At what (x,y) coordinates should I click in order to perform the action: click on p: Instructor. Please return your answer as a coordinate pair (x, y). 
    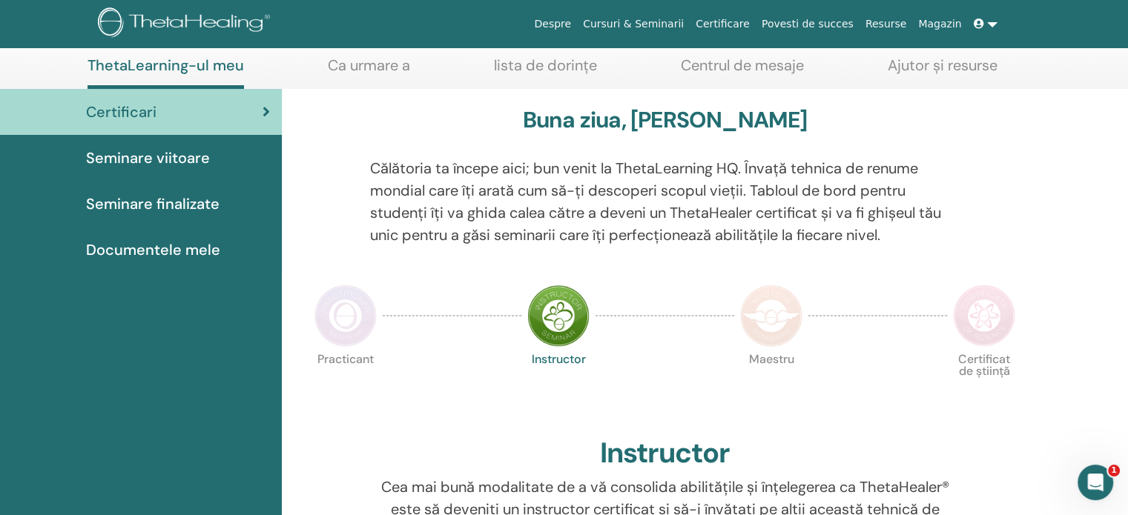
    Looking at the image, I should click on (558, 385).